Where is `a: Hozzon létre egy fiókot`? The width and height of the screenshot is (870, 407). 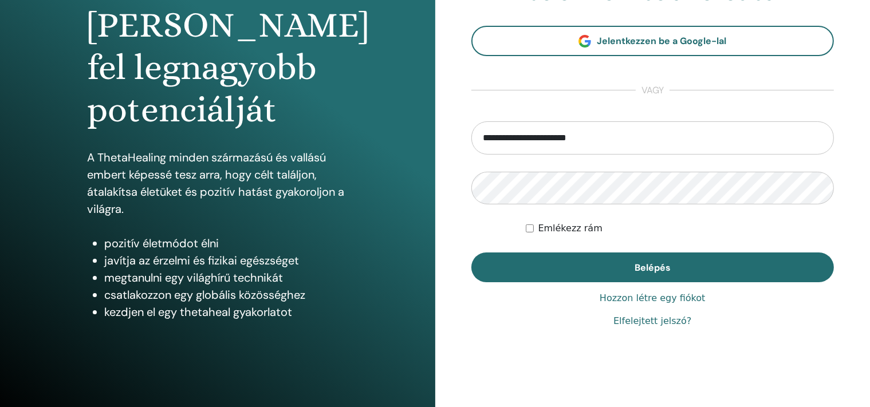
a: Hozzon létre egy fiókot is located at coordinates (652, 298).